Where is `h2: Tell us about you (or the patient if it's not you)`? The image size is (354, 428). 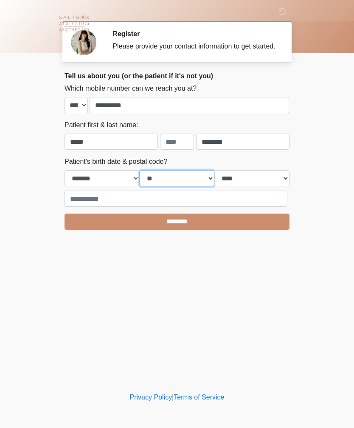
h2: Tell us about you (or the patient if it's not you) is located at coordinates (177, 76).